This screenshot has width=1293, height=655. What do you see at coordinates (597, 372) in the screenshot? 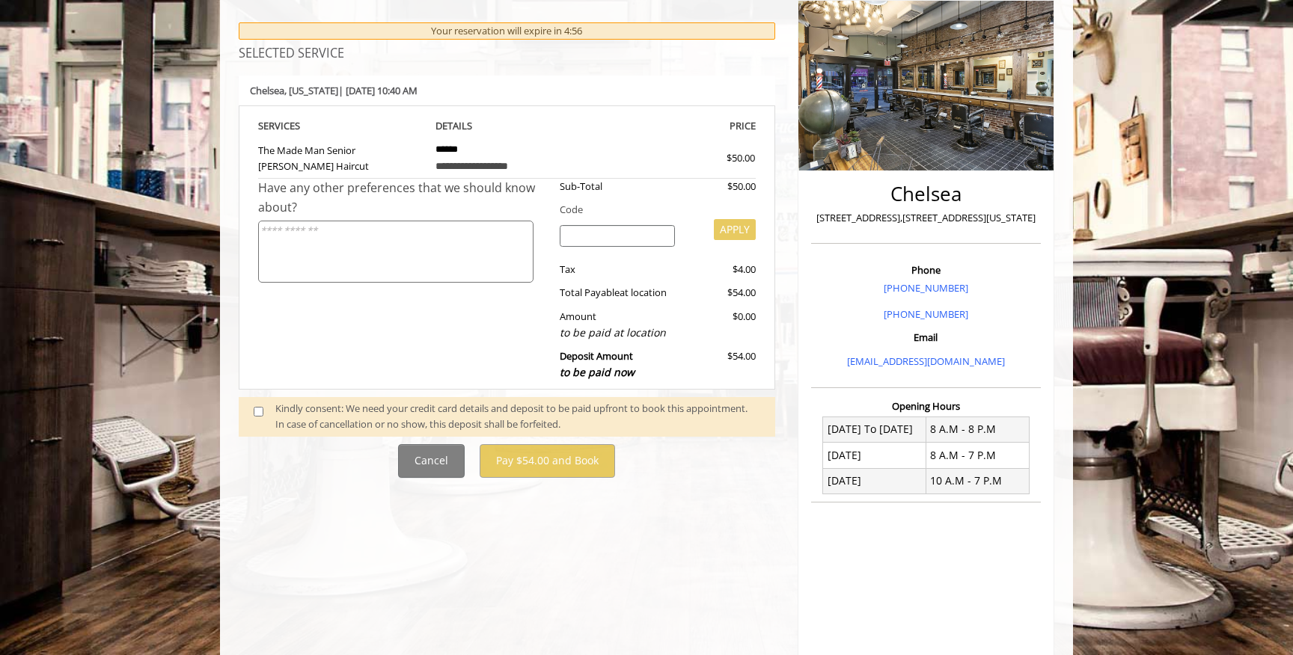
I see `span: to be paid now` at bounding box center [597, 372].